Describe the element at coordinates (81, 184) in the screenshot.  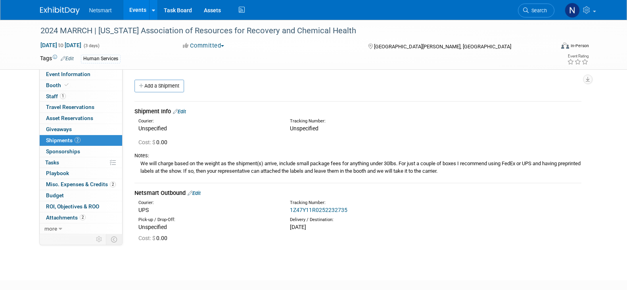
I see `span: Misc. Expenses & Credits` at that location.